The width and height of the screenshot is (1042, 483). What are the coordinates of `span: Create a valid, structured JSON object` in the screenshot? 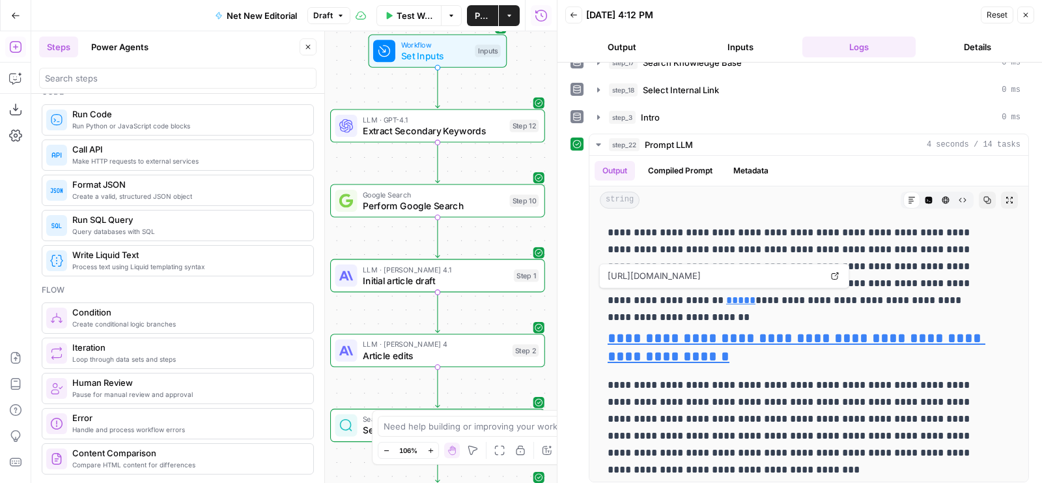 It's located at (188, 196).